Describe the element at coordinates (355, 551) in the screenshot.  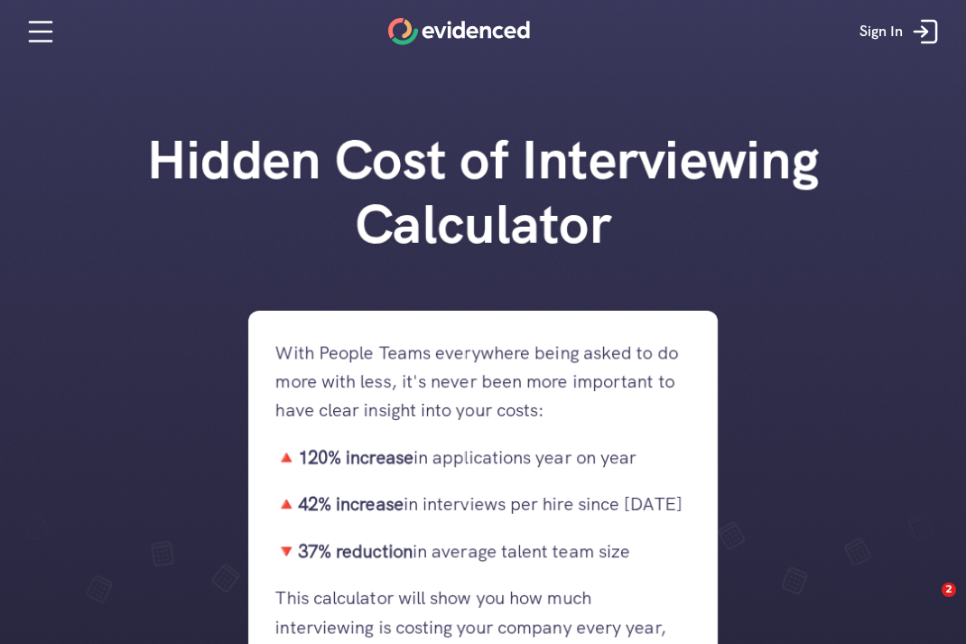
I see `strong: 37% reduction` at that location.